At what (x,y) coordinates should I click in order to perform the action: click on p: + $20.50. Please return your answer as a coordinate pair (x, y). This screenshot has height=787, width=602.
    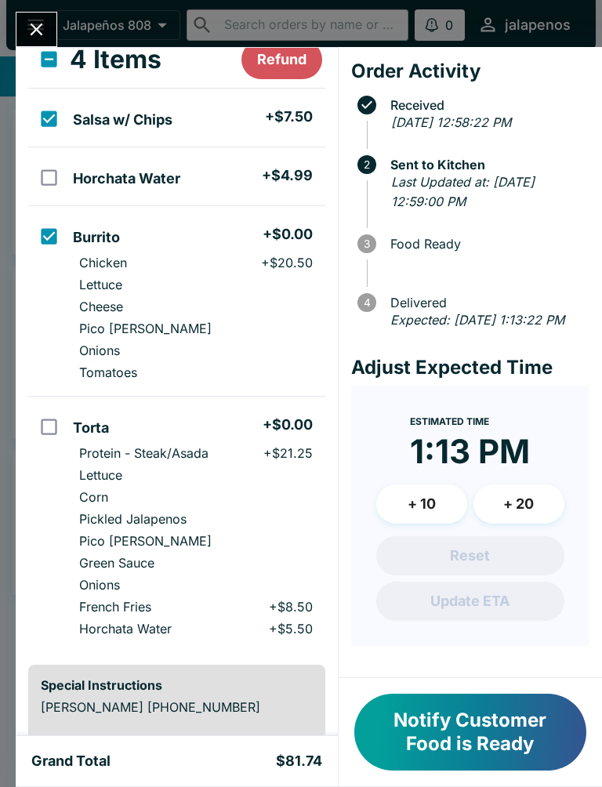
    Looking at the image, I should click on (287, 262).